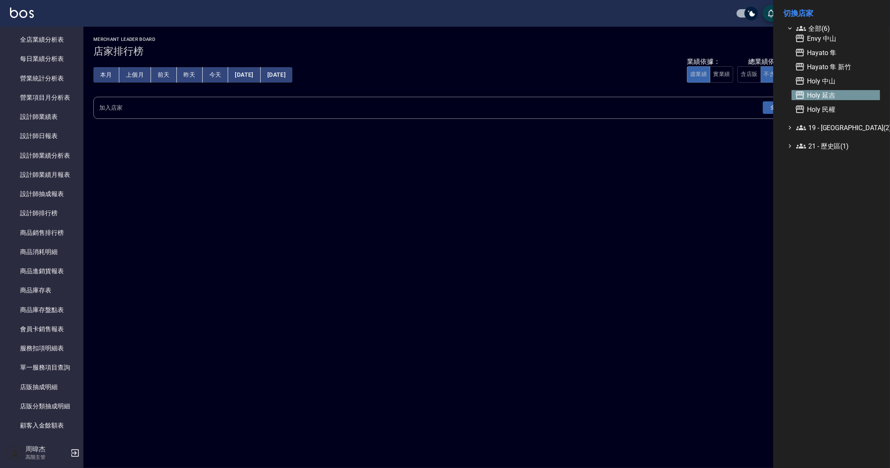 The width and height of the screenshot is (890, 468). I want to click on span: Holy 中山, so click(836, 81).